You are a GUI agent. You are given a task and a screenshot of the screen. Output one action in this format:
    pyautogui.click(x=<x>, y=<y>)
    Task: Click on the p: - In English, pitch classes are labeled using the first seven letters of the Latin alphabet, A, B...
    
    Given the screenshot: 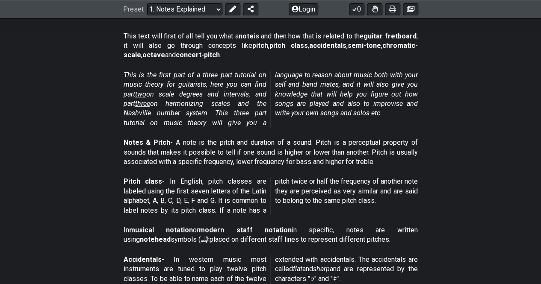 What is the action you would take?
    pyautogui.click(x=271, y=196)
    